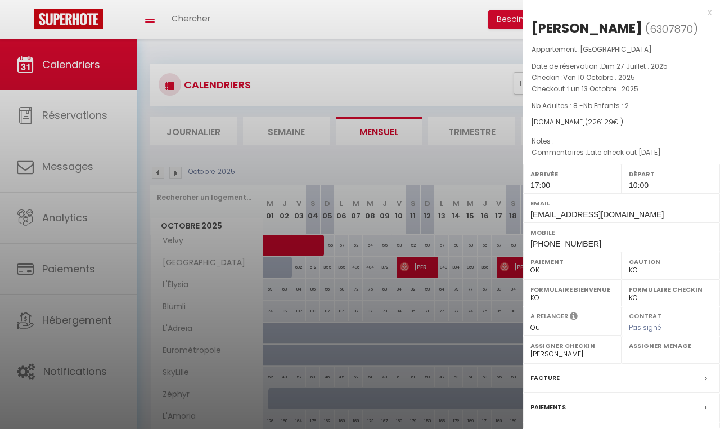 The image size is (720, 429). Describe the element at coordinates (671, 174) in the screenshot. I see `label: Départ` at that location.